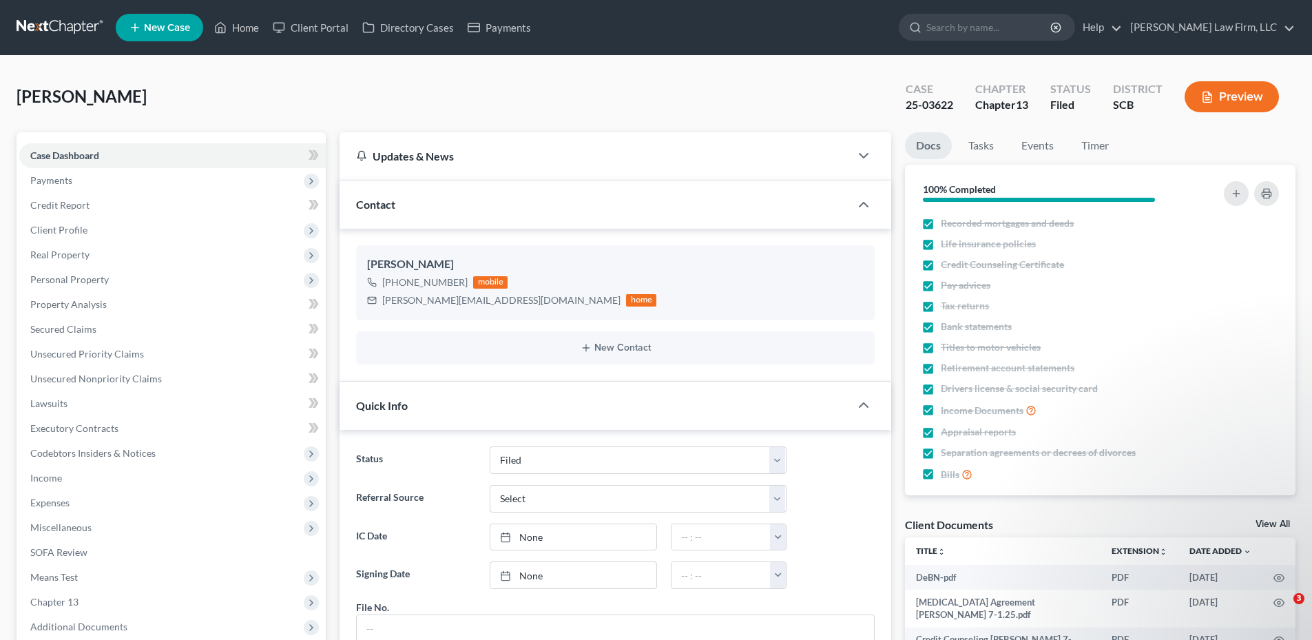  Describe the element at coordinates (375, 204) in the screenshot. I see `span: Contact` at that location.